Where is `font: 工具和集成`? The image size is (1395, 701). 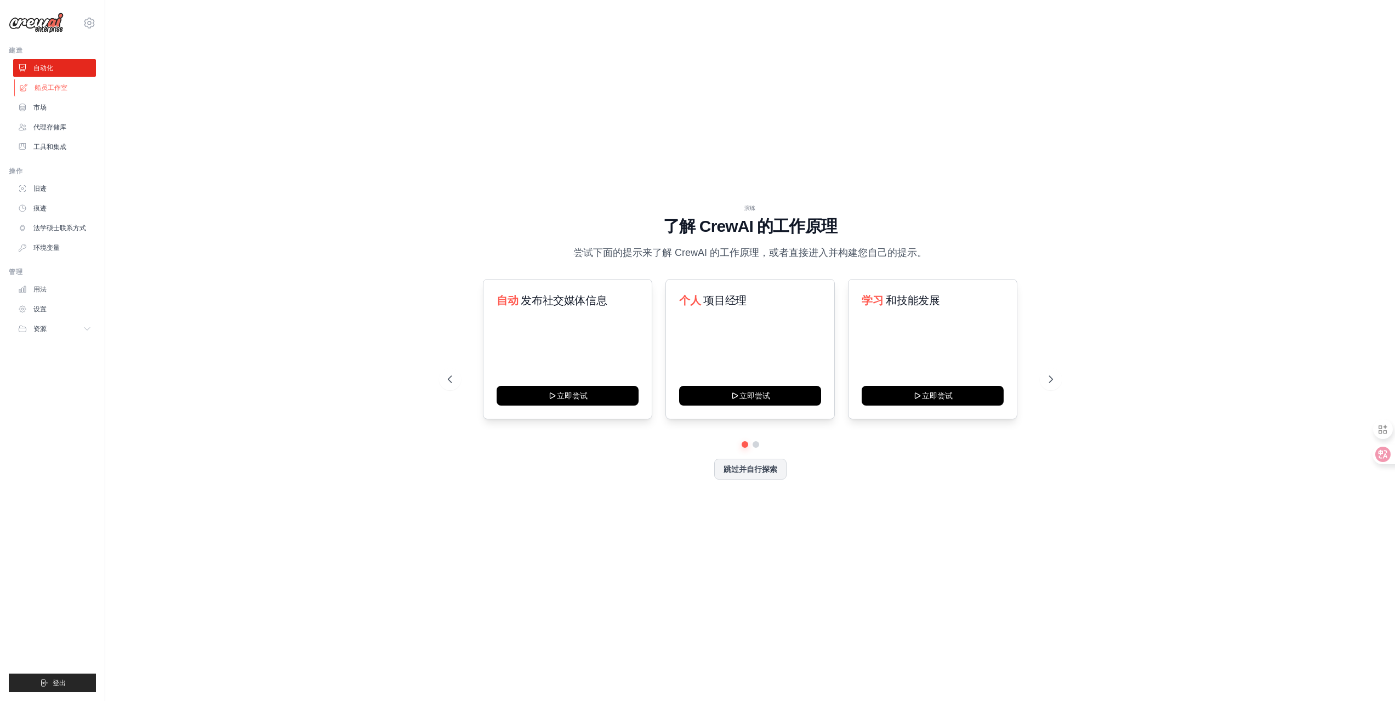 font: 工具和集成 is located at coordinates (50, 147).